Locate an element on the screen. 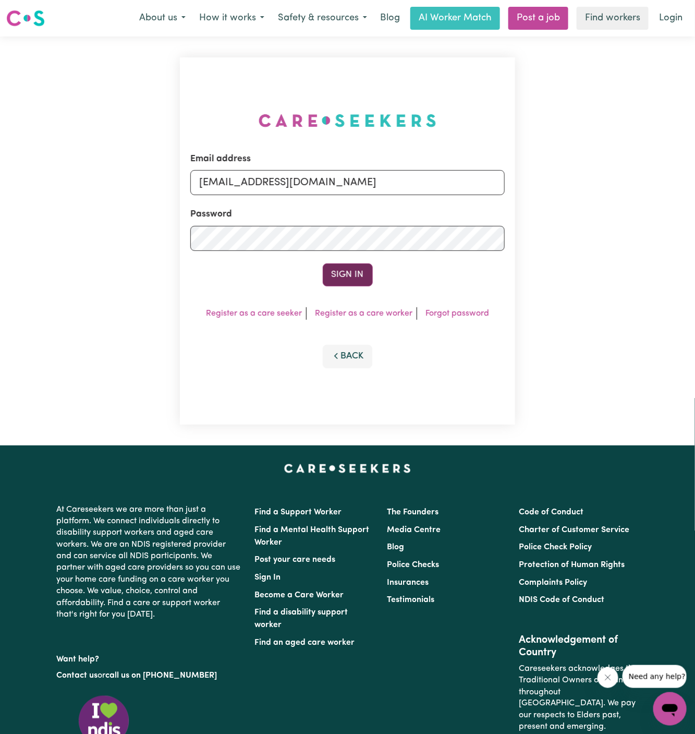  a: NDIS Code of Conduct is located at coordinates (562, 600).